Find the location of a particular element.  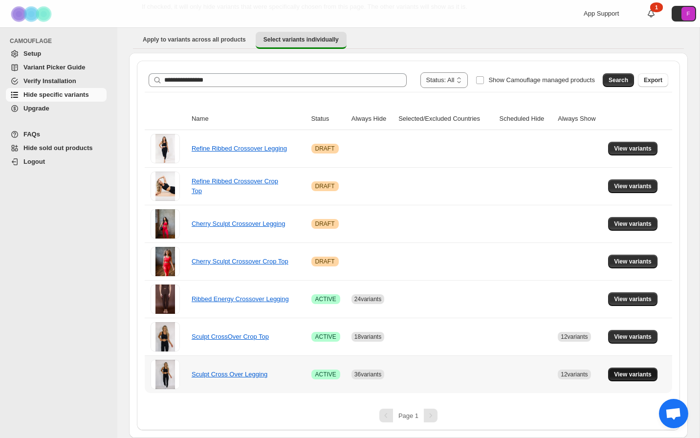

button: Avatar with initials F is located at coordinates (684, 14).